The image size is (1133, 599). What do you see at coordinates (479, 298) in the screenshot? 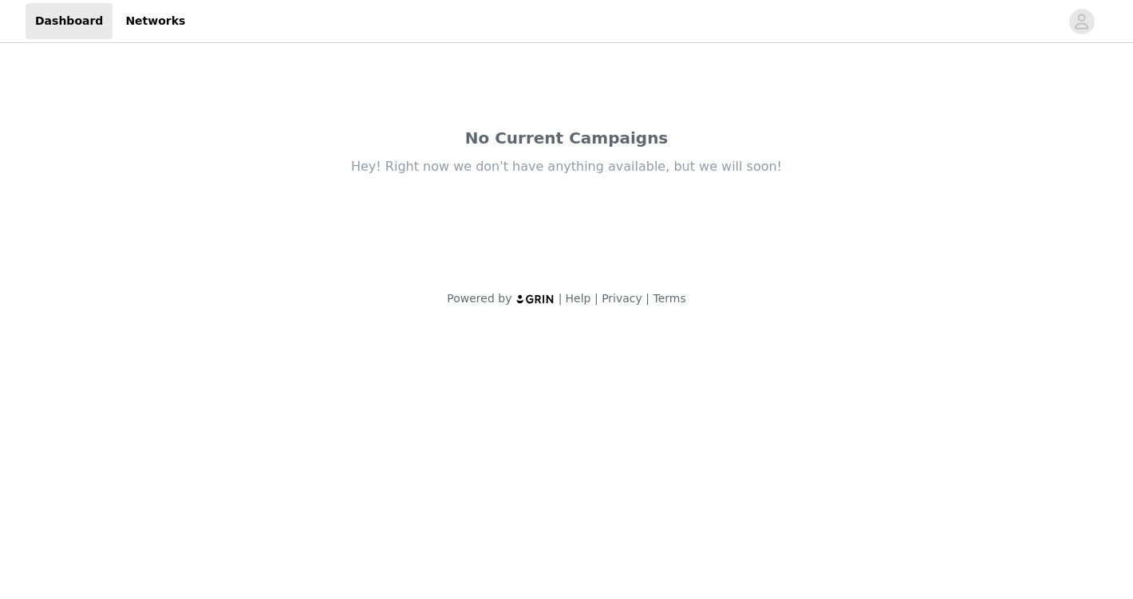
I see `span: Powered by` at bounding box center [479, 298].